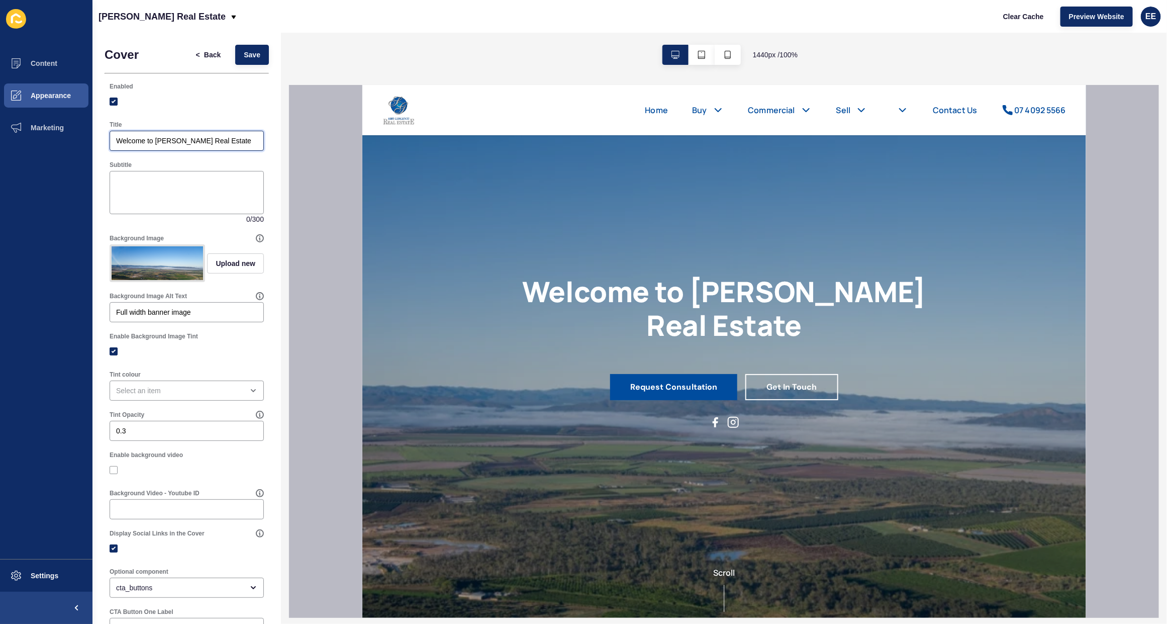 Image resolution: width=1167 pixels, height=624 pixels. I want to click on label: CTA Button One Label, so click(141, 612).